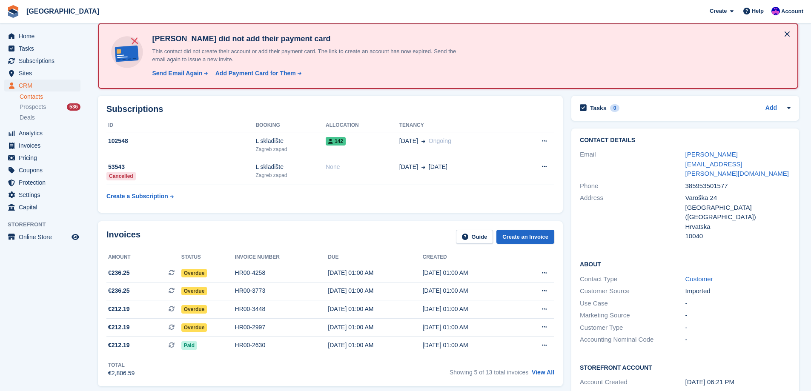 This screenshot has width=811, height=391. What do you see at coordinates (633, 164) in the screenshot?
I see `div: Email` at bounding box center [633, 164].